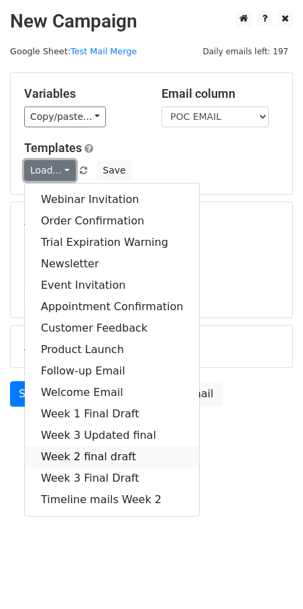 This screenshot has width=303, height=609. Describe the element at coordinates (112, 414) in the screenshot. I see `a: Week 1 Final Draft` at that location.